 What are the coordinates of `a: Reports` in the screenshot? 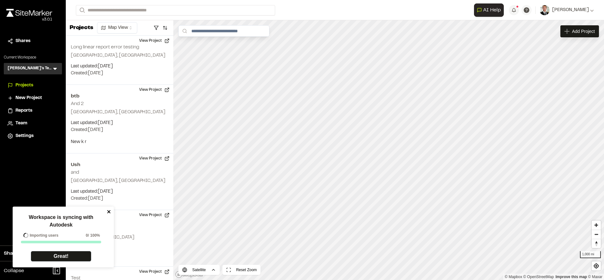 It's located at (33, 111).